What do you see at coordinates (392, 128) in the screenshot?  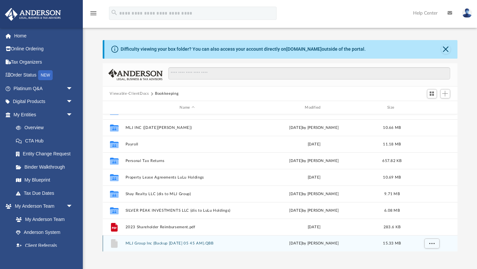 I see `span: 10.66 MB` at bounding box center [392, 128].